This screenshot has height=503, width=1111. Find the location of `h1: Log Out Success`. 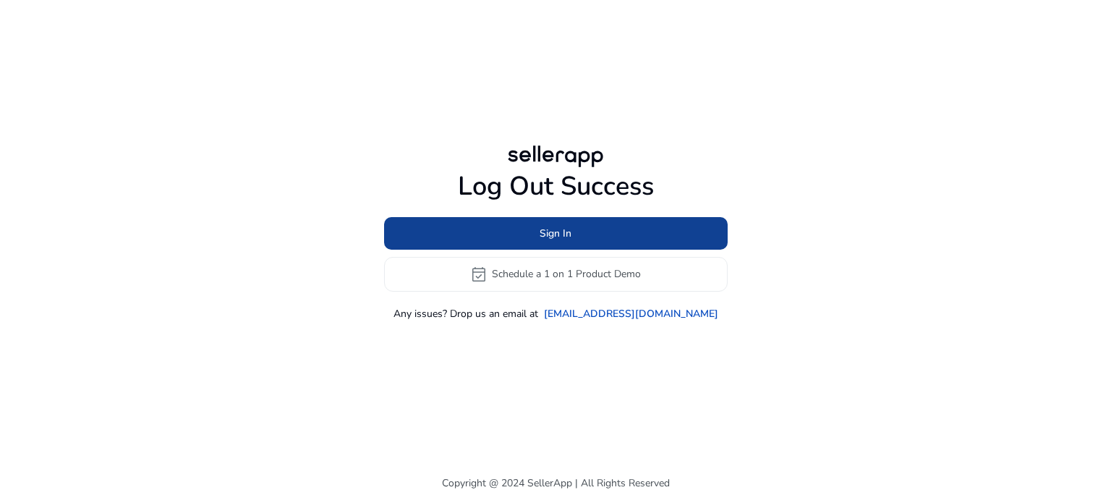

h1: Log Out Success is located at coordinates (556, 186).